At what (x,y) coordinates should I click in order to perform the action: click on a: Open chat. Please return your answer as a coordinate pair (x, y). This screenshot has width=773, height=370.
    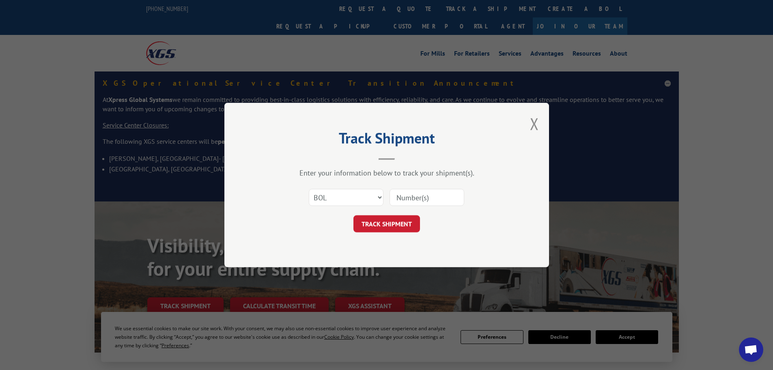
    Looking at the image, I should click on (751, 350).